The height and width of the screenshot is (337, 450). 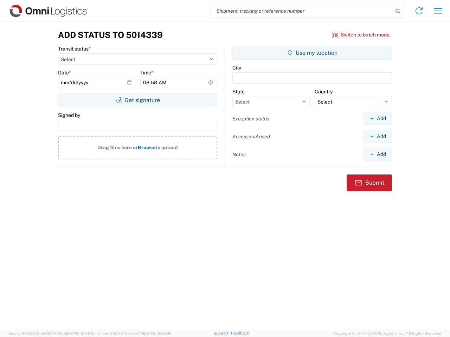 I want to click on label: State, so click(x=238, y=92).